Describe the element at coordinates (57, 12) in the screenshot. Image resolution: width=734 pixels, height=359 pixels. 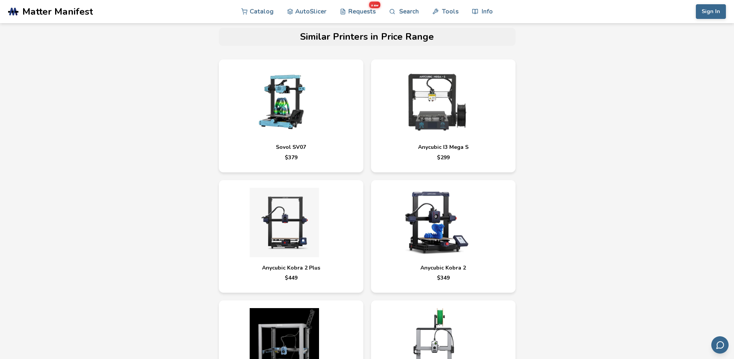
I see `span: Matter Manifest` at that location.